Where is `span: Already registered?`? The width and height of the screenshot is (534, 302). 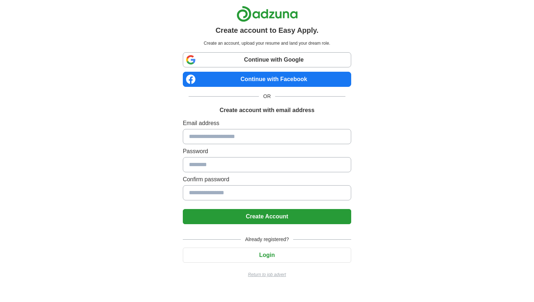
span: Already registered? is located at coordinates (267, 240).